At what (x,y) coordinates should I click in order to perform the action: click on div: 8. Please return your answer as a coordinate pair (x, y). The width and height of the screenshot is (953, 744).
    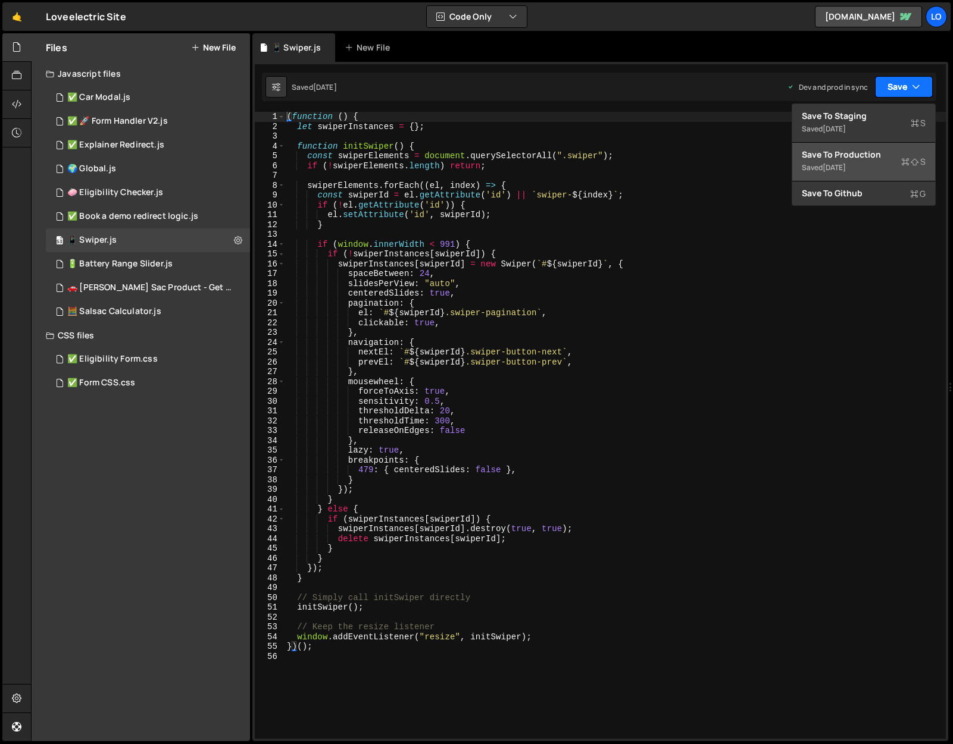
    Looking at the image, I should click on (270, 186).